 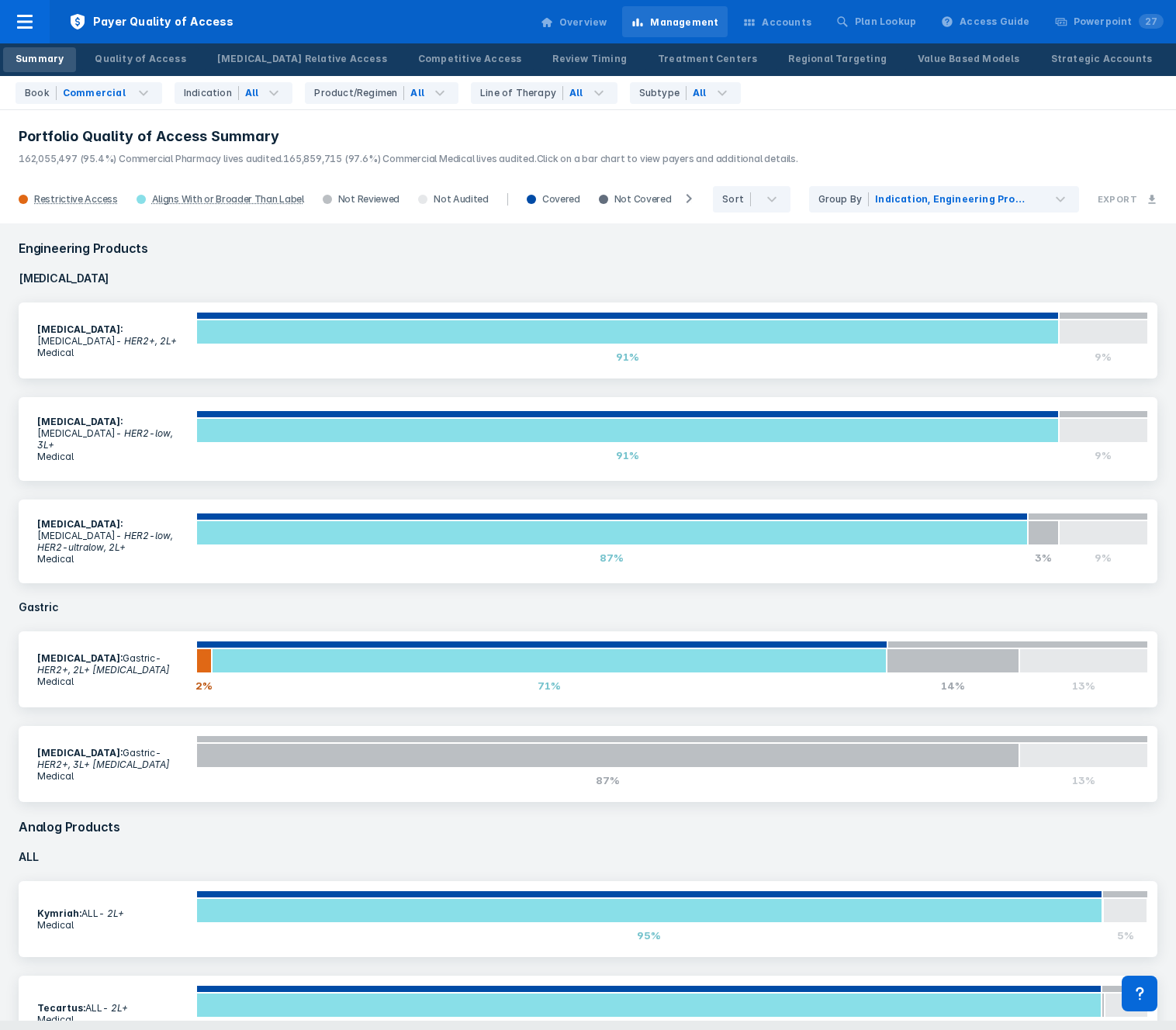 What do you see at coordinates (145, 340) in the screenshot?
I see `i: - HER2+, 2L+` at bounding box center [145, 340].